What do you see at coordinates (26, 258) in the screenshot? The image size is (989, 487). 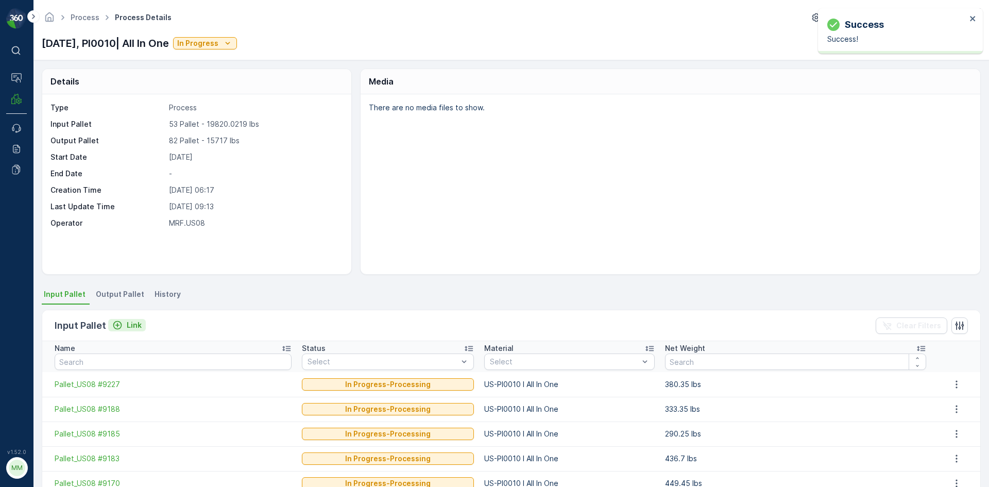 I see `span: Material :` at bounding box center [26, 258].